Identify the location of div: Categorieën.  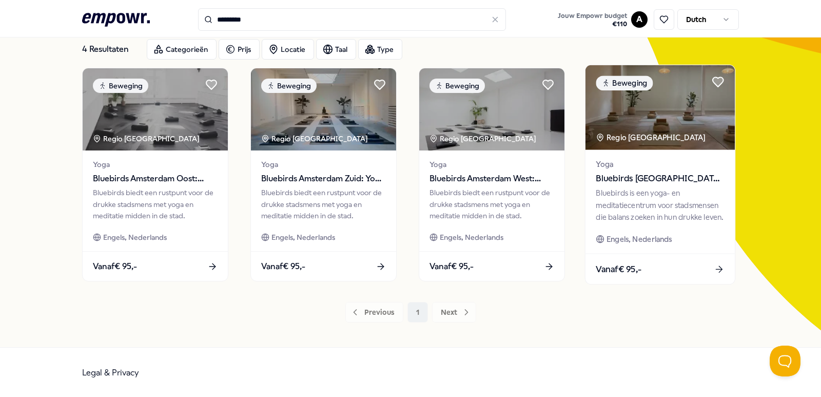
(182, 49).